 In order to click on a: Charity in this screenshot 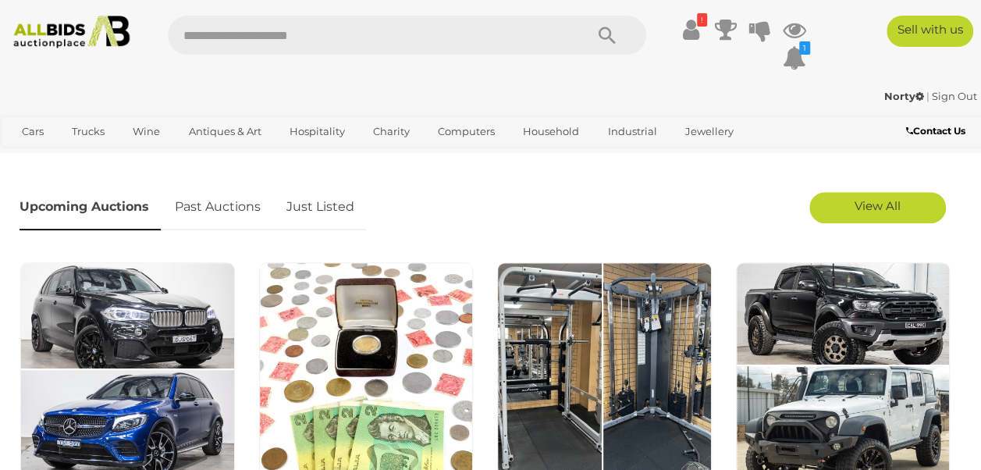, I will do `click(391, 131)`.